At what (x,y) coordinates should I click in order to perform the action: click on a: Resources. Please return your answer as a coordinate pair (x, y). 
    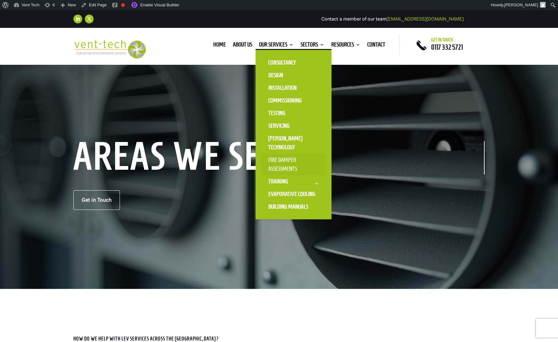
    Looking at the image, I should click on (346, 46).